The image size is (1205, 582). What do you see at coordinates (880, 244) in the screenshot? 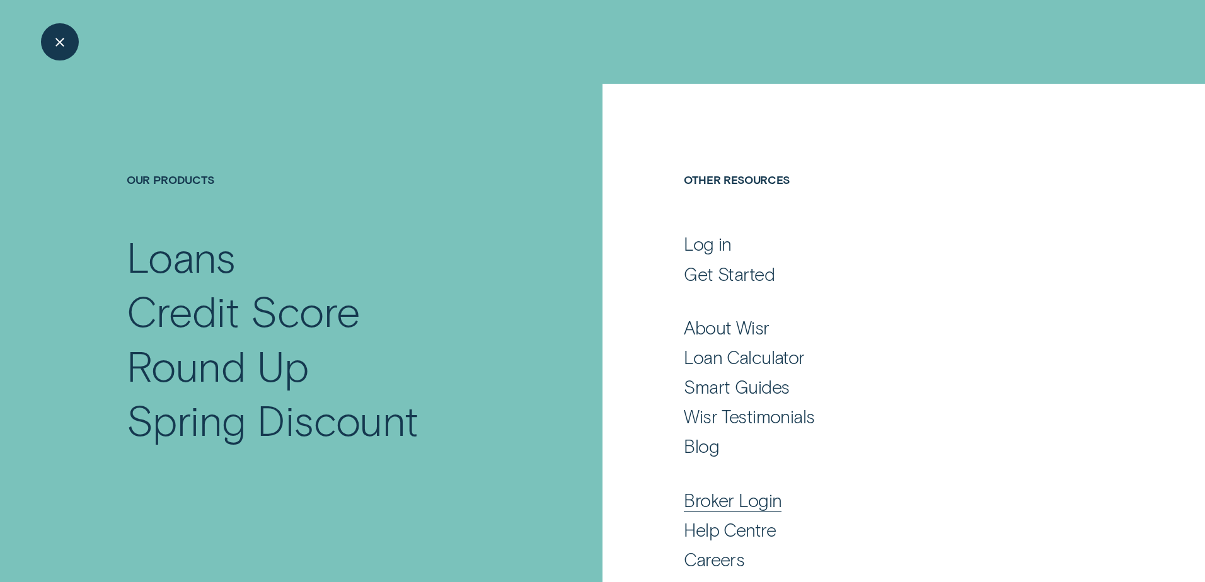
I see `a: Log in` at bounding box center [880, 244].